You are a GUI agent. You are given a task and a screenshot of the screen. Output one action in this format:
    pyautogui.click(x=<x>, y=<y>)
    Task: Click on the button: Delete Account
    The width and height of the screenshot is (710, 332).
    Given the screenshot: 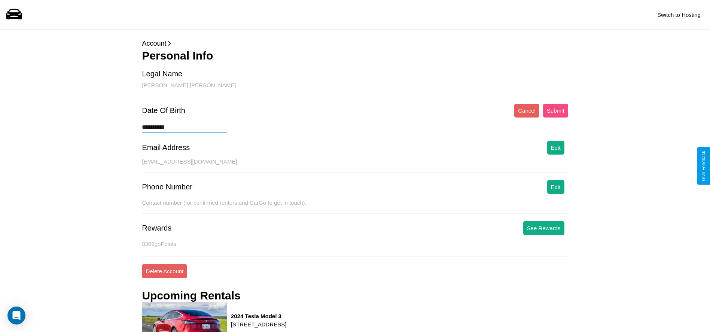 What is the action you would take?
    pyautogui.click(x=164, y=271)
    